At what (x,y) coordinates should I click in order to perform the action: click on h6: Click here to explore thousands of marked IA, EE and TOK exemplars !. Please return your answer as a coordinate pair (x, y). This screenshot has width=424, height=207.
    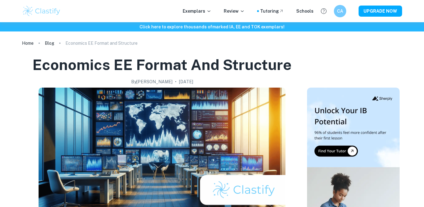
    Looking at the image, I should click on (212, 27).